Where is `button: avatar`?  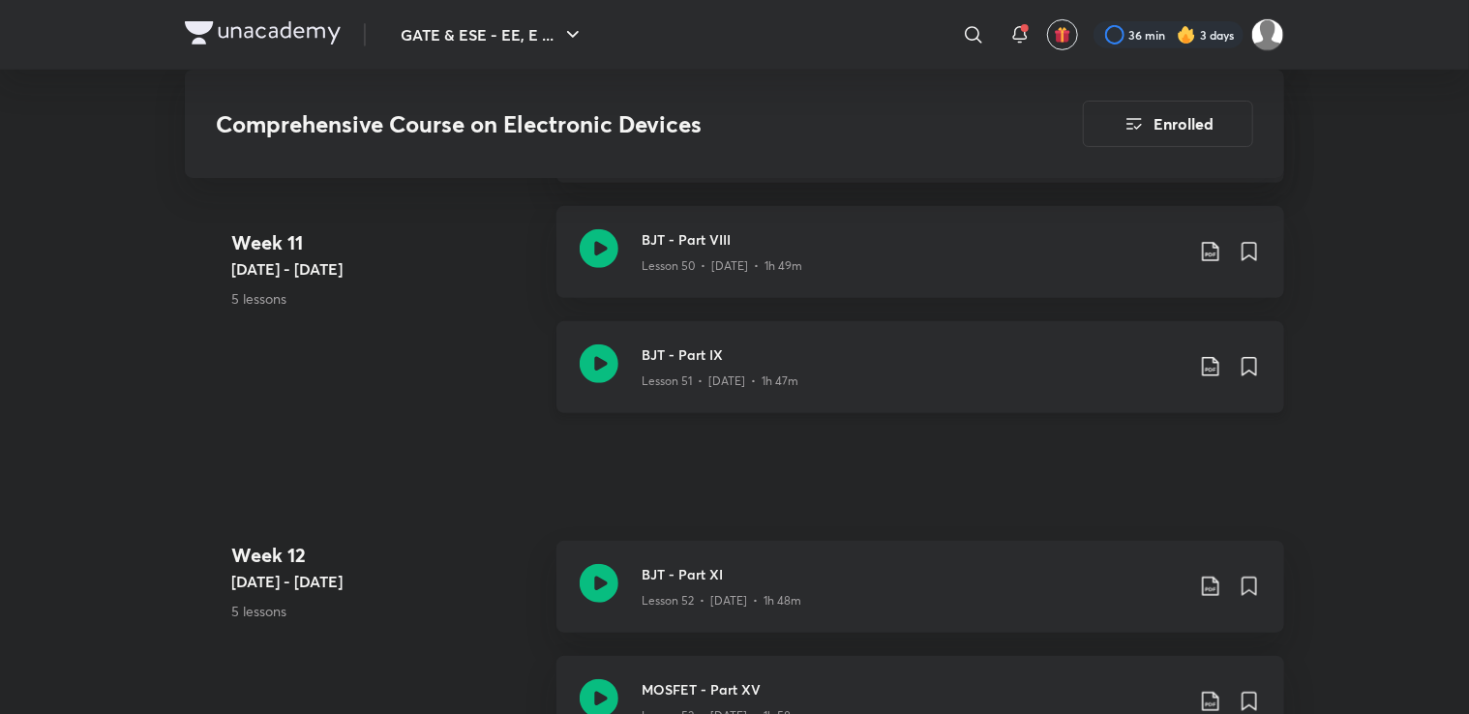
button: avatar is located at coordinates (1063, 35).